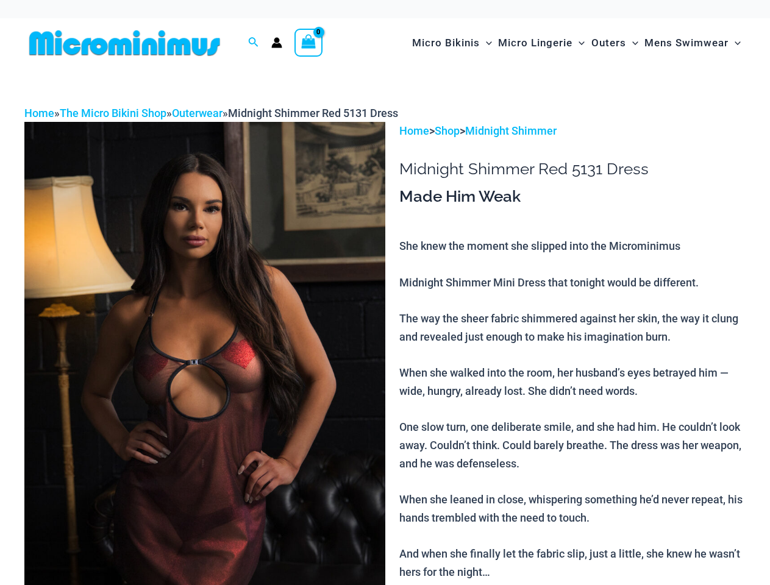 This screenshot has width=770, height=585. What do you see at coordinates (254, 43) in the screenshot?
I see `a: Search icon link` at bounding box center [254, 43].